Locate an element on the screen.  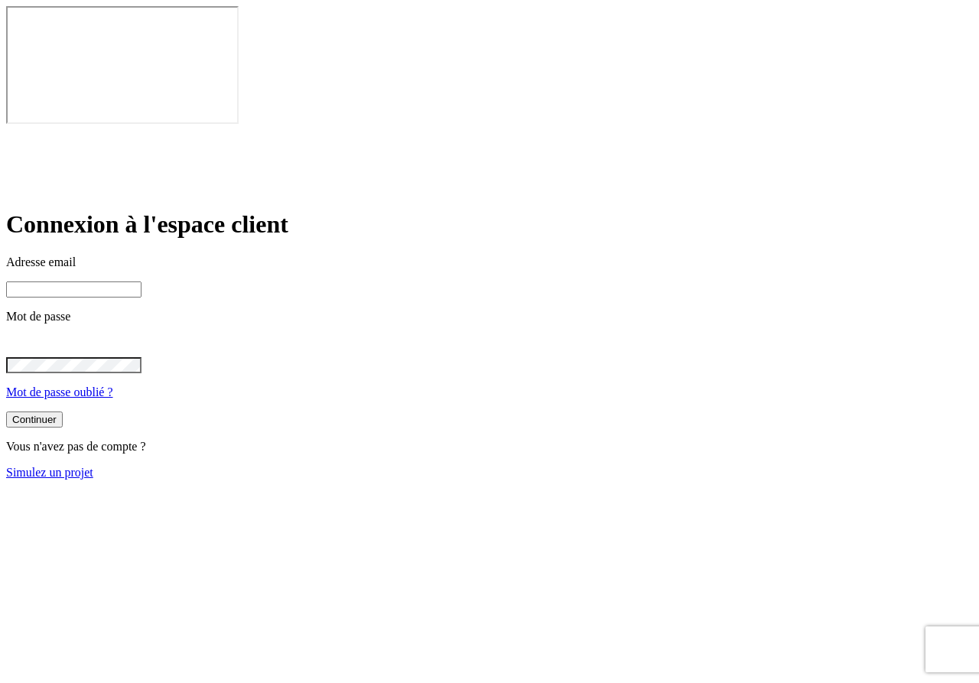
button: Continuer is located at coordinates (34, 419).